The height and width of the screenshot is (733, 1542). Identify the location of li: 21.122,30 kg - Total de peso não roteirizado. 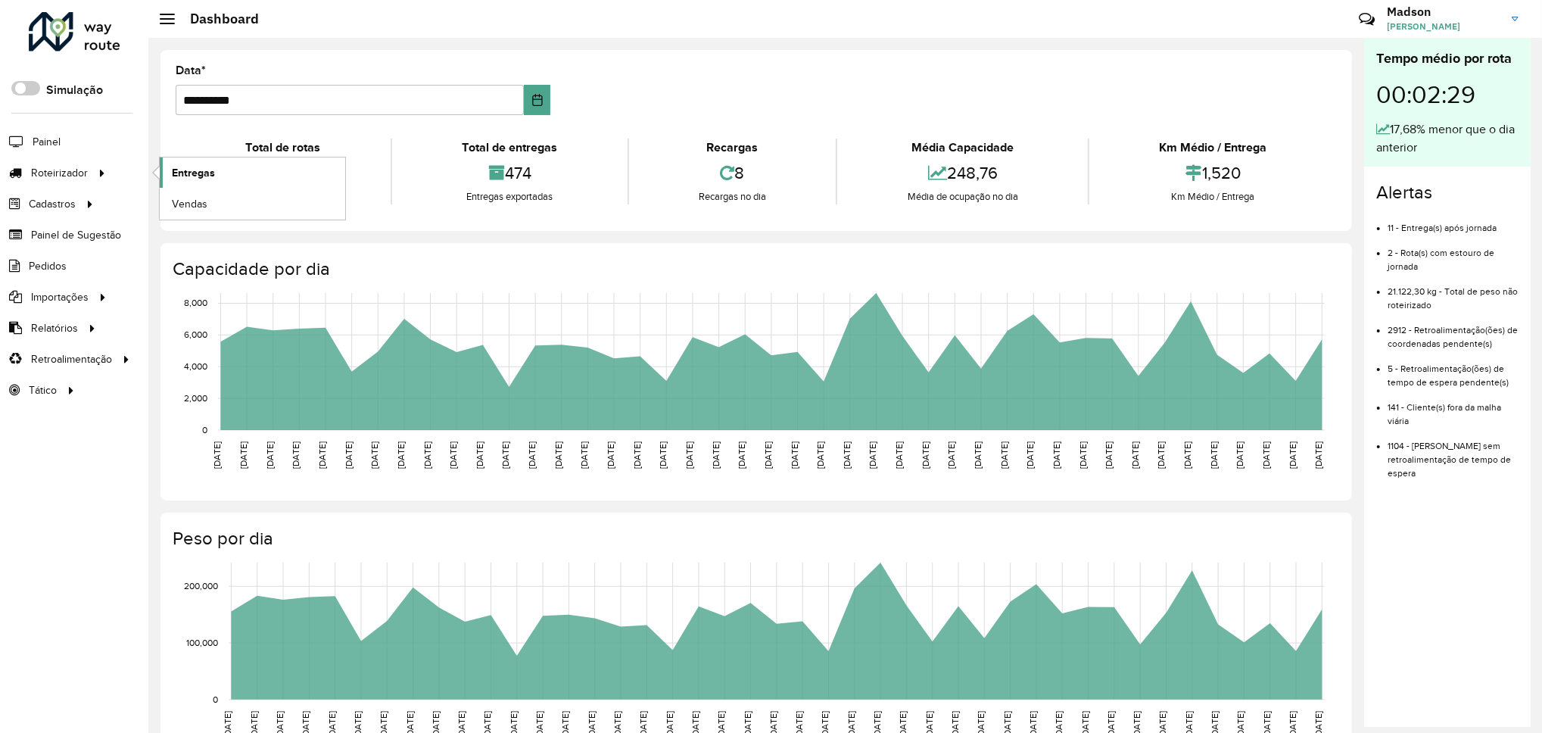
(1452, 292).